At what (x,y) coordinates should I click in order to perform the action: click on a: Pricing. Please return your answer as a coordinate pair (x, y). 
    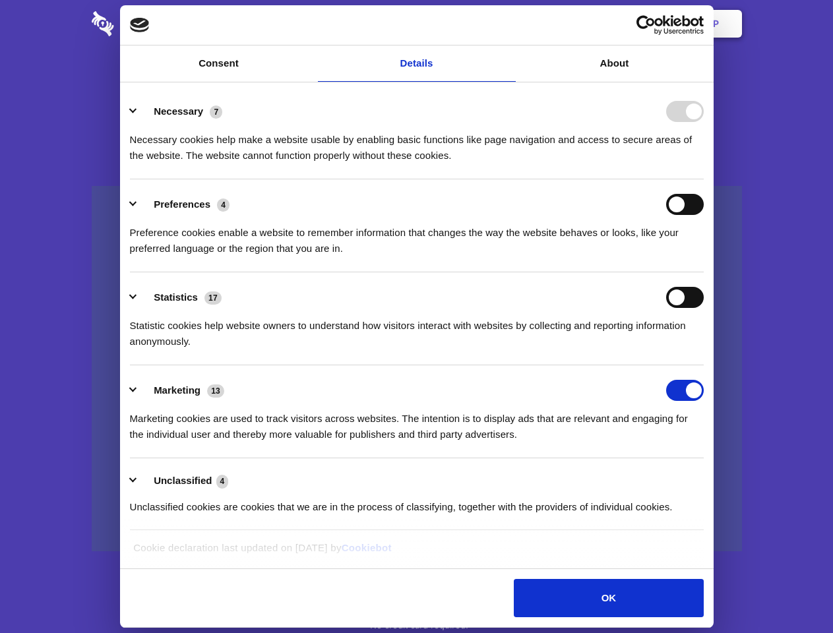
    Looking at the image, I should click on (415, 24).